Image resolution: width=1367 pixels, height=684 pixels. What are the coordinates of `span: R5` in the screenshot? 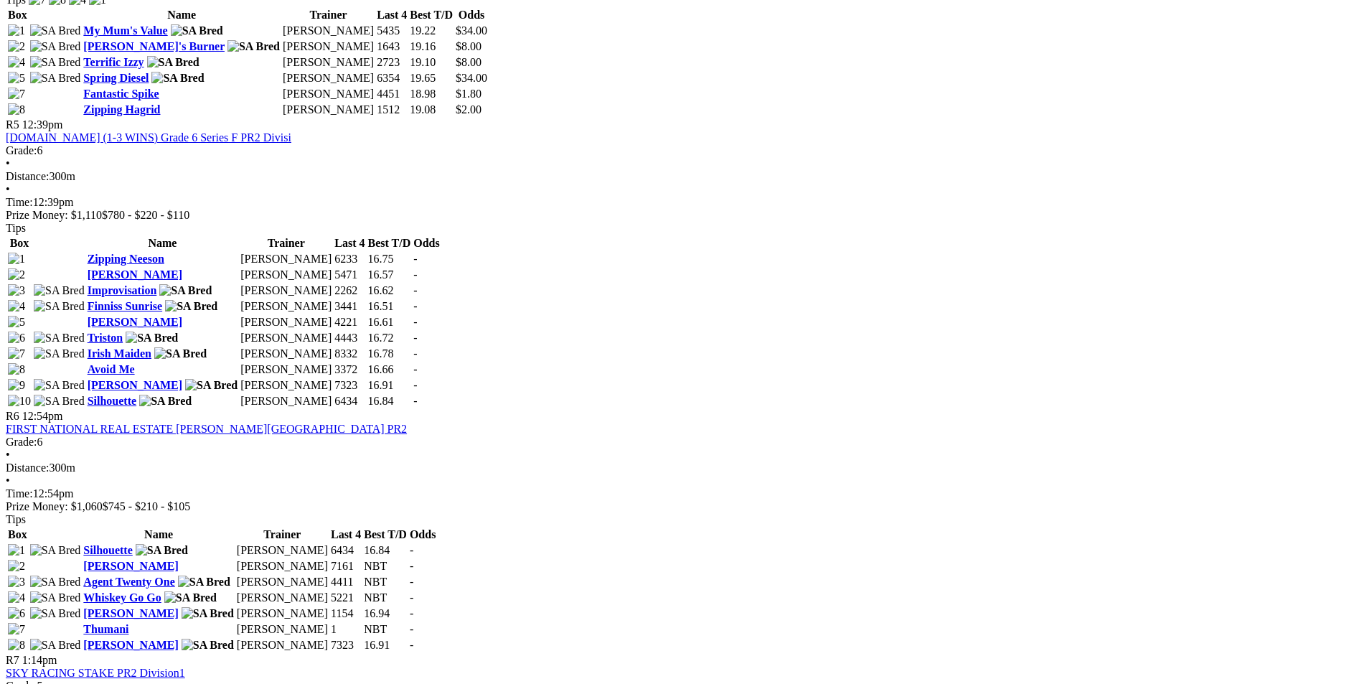 It's located at (12, 124).